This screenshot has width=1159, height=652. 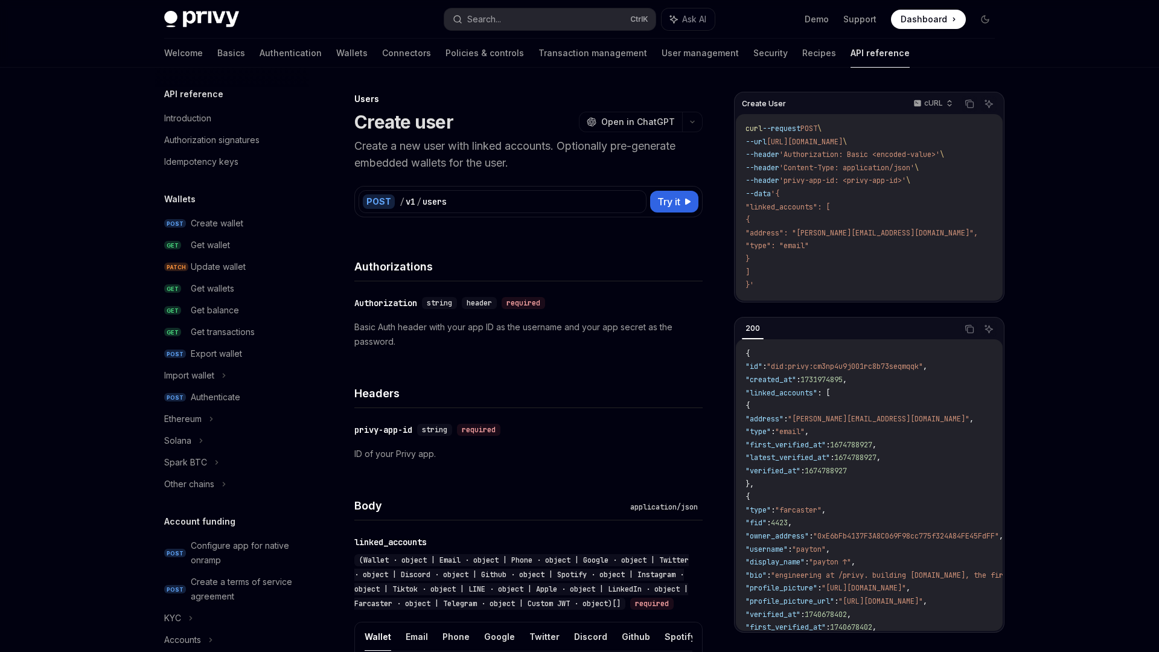 What do you see at coordinates (456, 636) in the screenshot?
I see `button: Phone` at bounding box center [456, 636].